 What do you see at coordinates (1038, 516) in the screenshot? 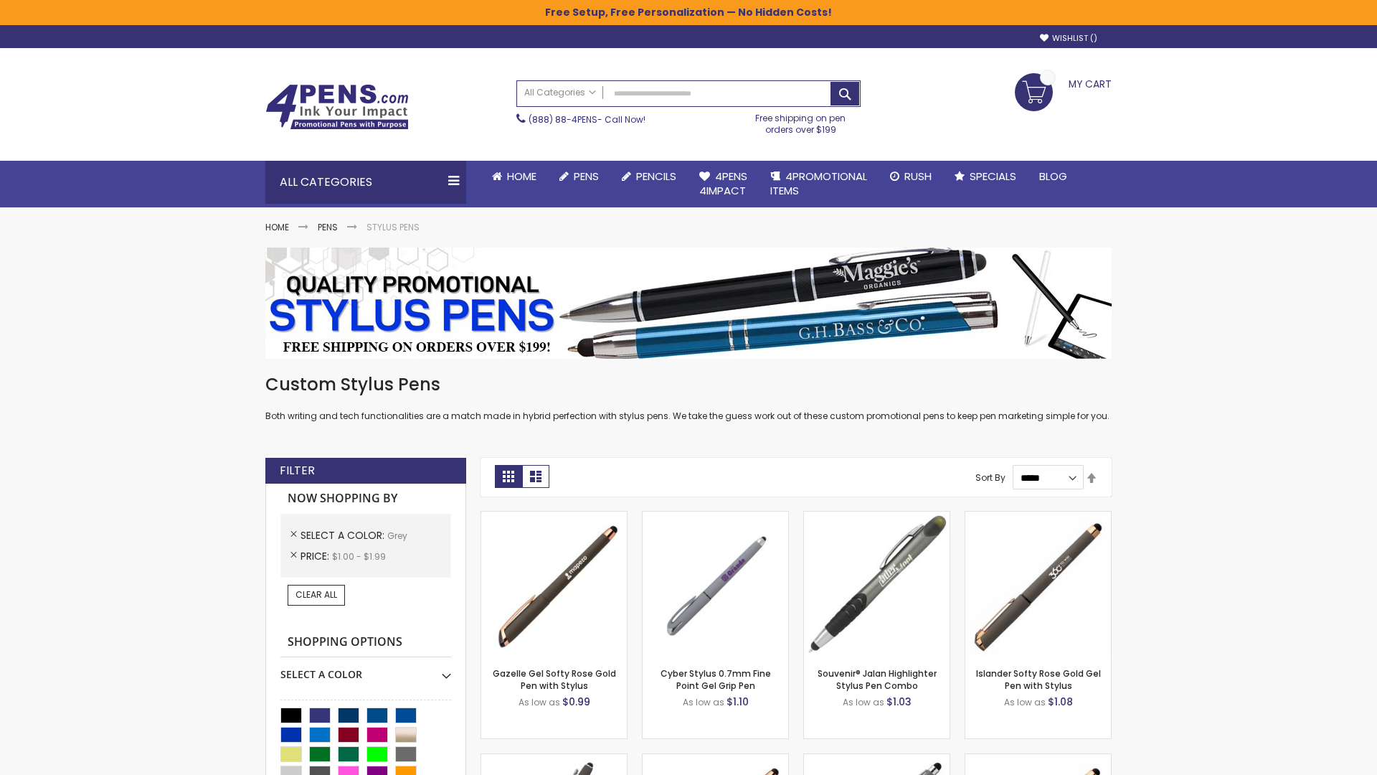
I see `a: Islander Softy Rose Gold Gel Pen with Stylus-Grey` at bounding box center [1038, 516].